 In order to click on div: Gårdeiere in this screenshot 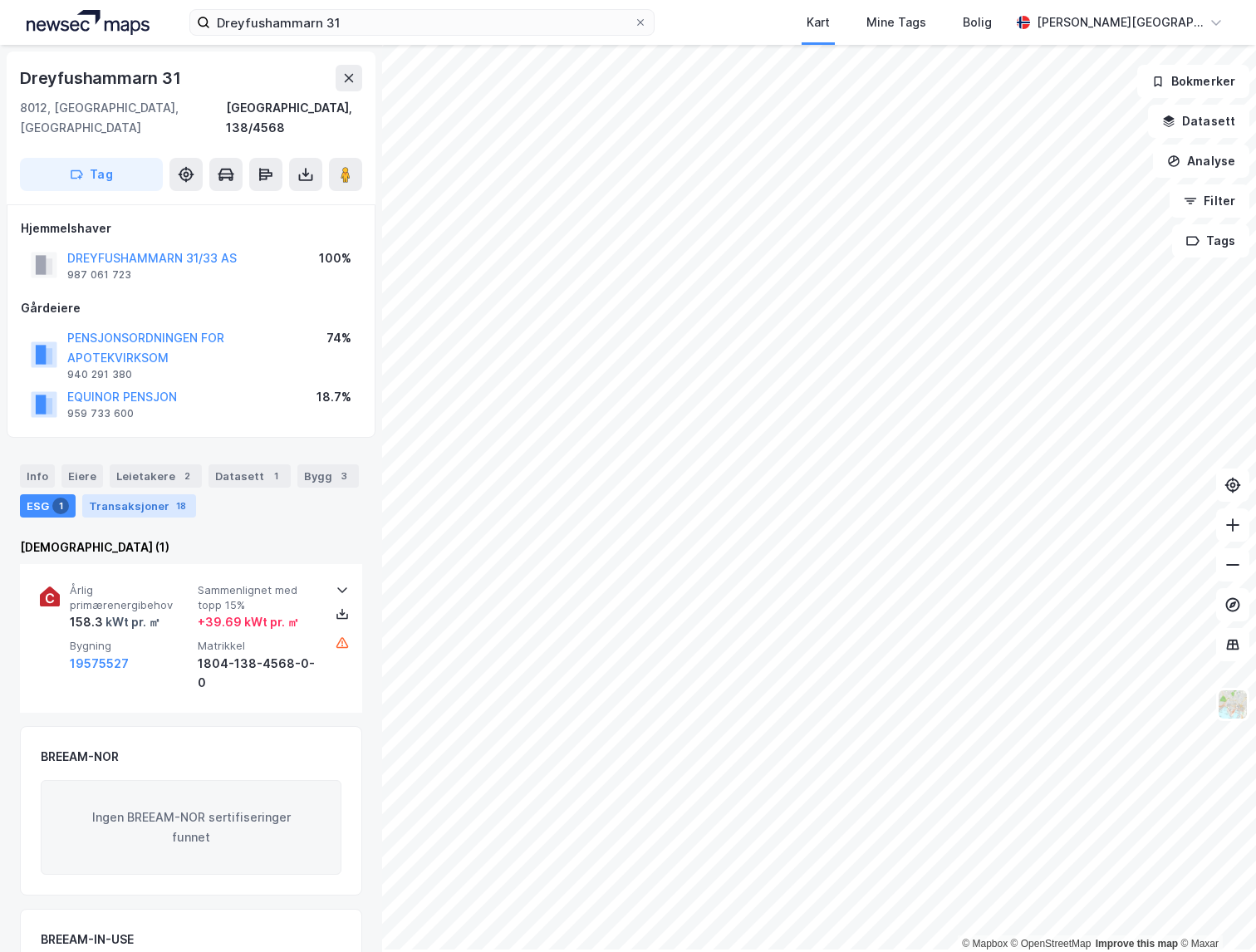, I will do `click(191, 308)`.